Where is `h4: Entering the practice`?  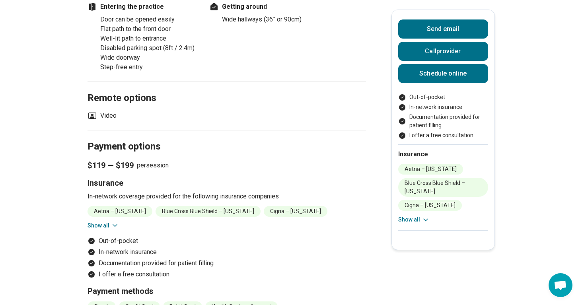 h4: Entering the practice is located at coordinates (143, 7).